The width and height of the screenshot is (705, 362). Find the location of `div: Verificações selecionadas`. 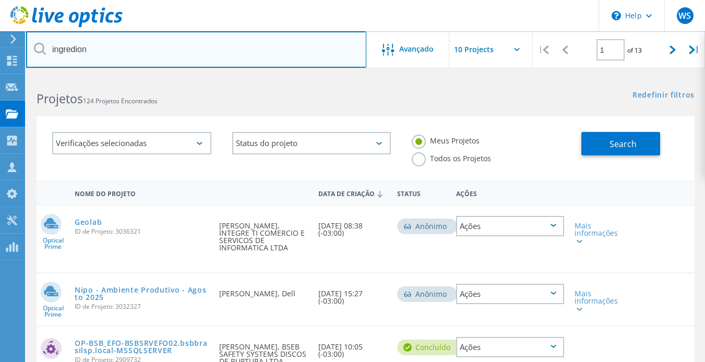

div: Verificações selecionadas is located at coordinates (132, 143).